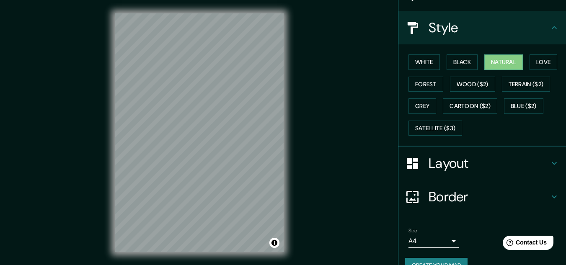  What do you see at coordinates (435, 128) in the screenshot?
I see `button: Satellite ($3)` at bounding box center [435, 128].